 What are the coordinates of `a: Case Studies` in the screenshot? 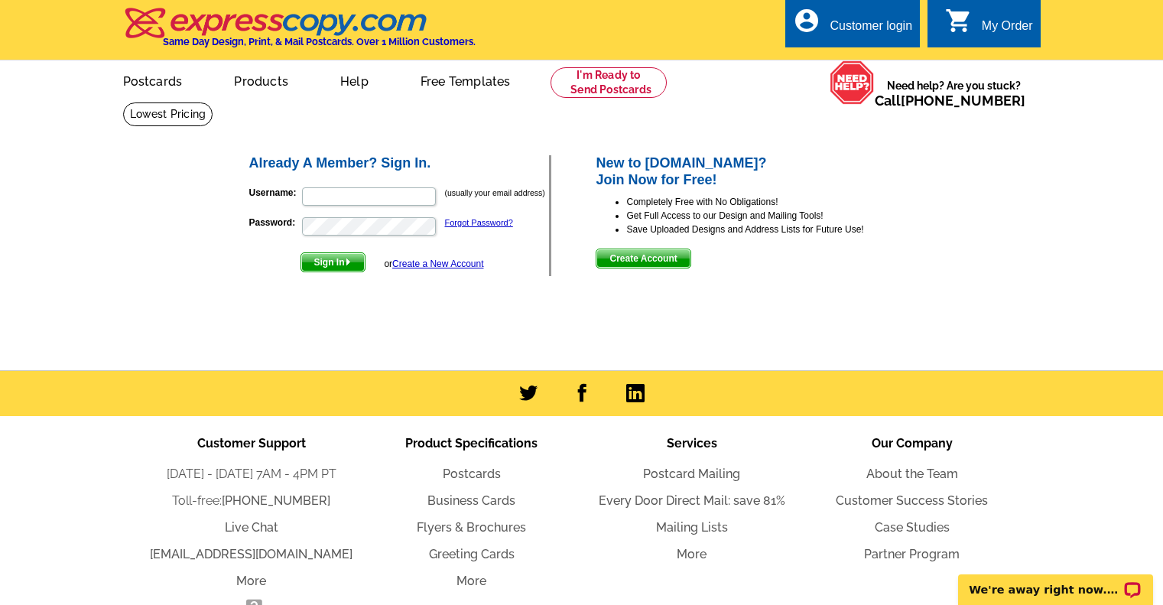 It's located at (912, 527).